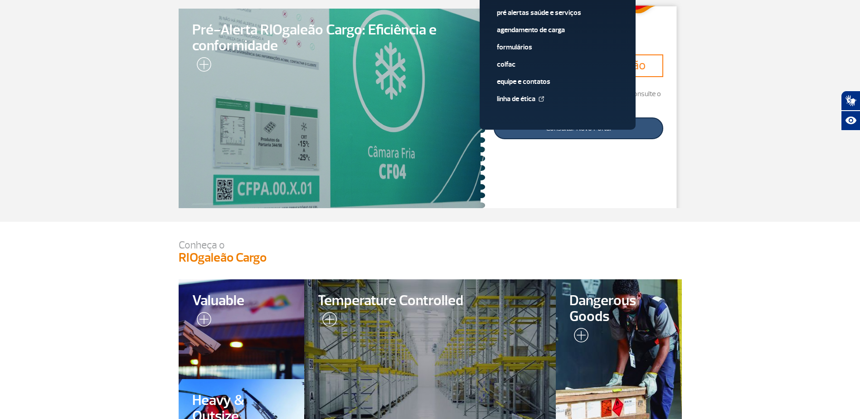 Image resolution: width=860 pixels, height=419 pixels. What do you see at coordinates (541, 99) in the screenshot?
I see `img: External Link Icon` at bounding box center [541, 99].